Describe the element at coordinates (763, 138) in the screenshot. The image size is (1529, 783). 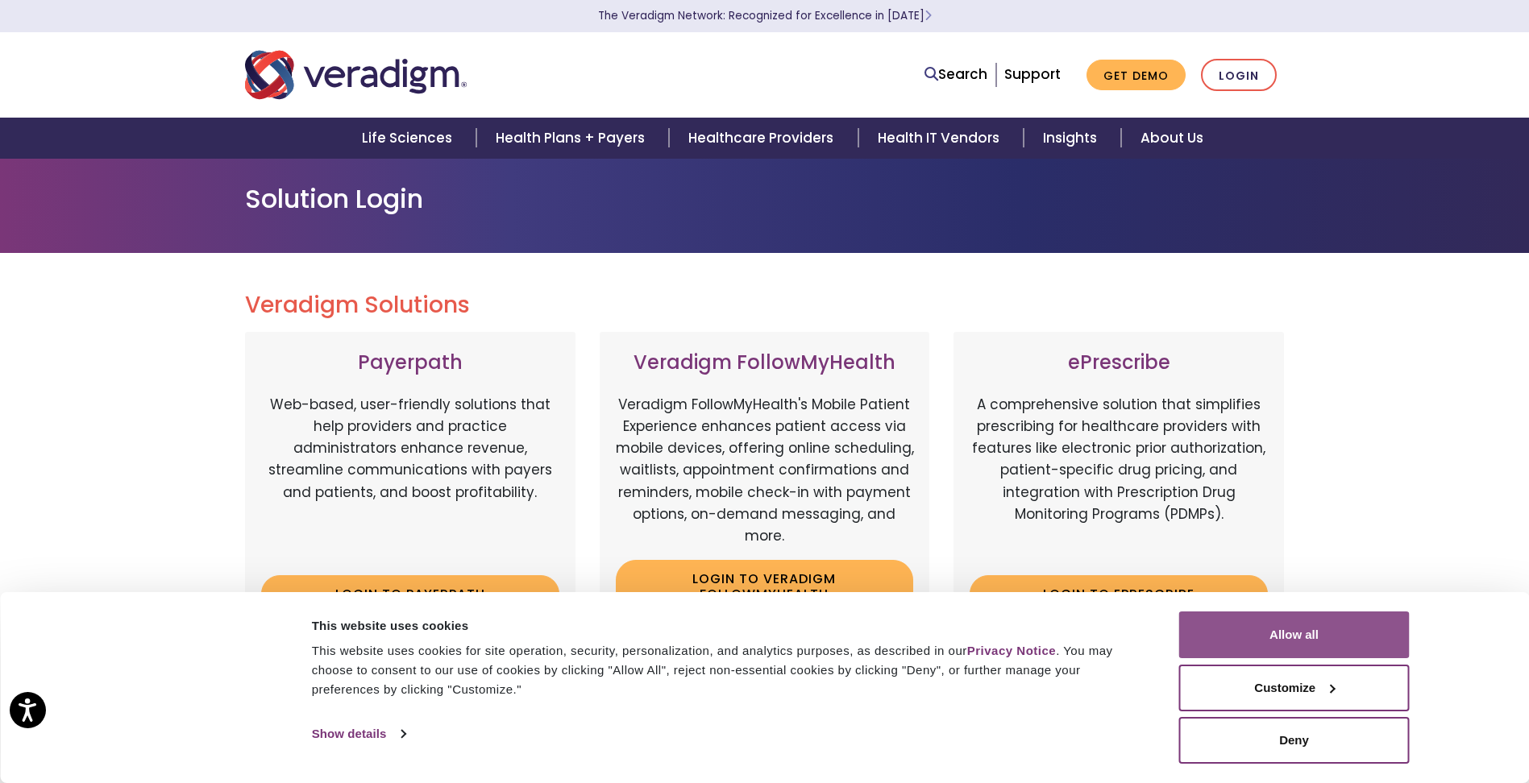
I see `a: Healthcare Providers` at that location.